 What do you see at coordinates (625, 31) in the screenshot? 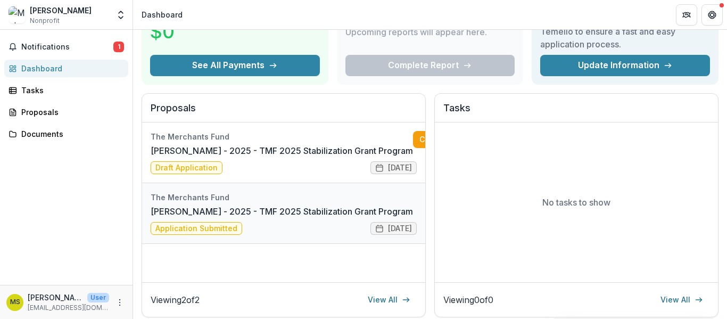
I see `h3: Keep your information up-to-date on Temelio to ensure a fast and easy application process.` at bounding box center [625, 31].